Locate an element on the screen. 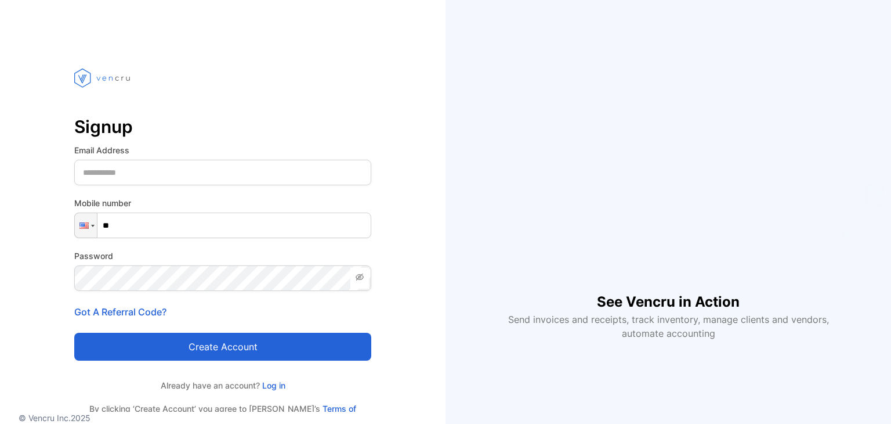  label: Password is located at coordinates (223, 255).